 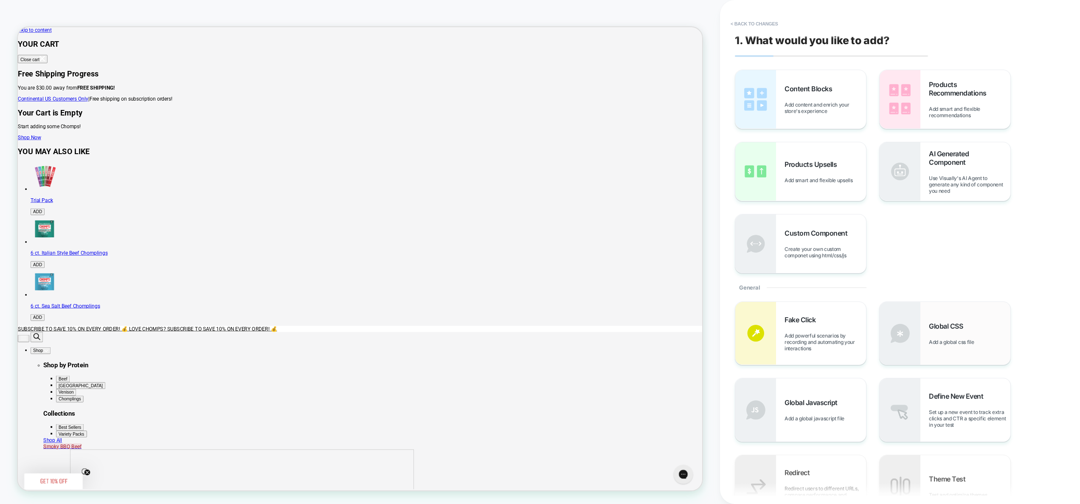 What do you see at coordinates (64, 487) in the screenshot?
I see `button: Venison` at bounding box center [64, 487].